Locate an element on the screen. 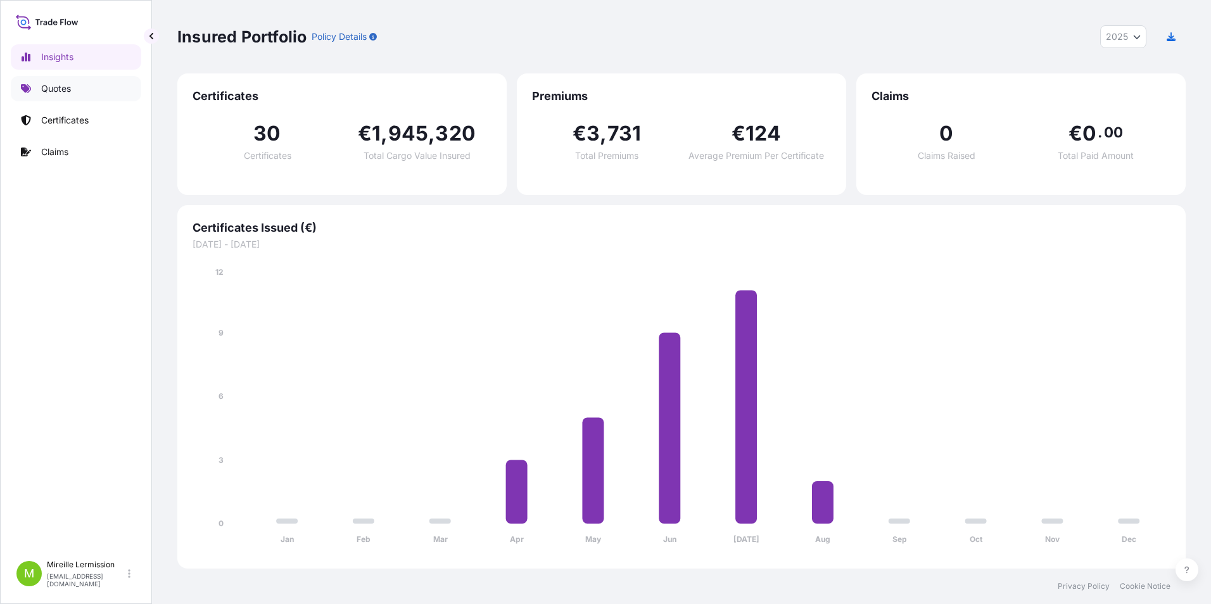  span: Total Cargo Value Insured is located at coordinates (417, 156).